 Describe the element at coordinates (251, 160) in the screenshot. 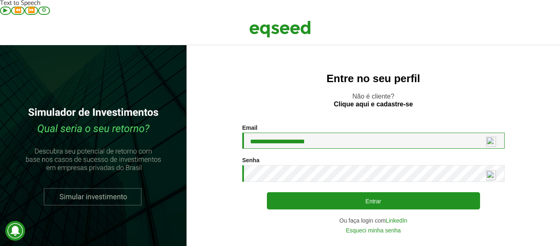

I see `label: Senha` at that location.